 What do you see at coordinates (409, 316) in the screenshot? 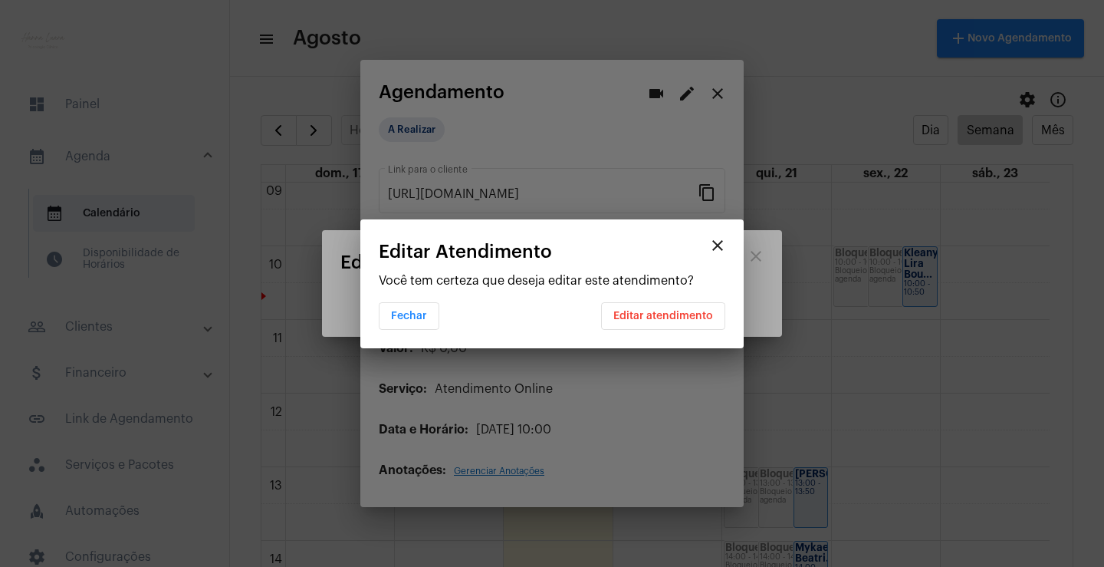
I see `button: Fechar` at bounding box center [409, 316].